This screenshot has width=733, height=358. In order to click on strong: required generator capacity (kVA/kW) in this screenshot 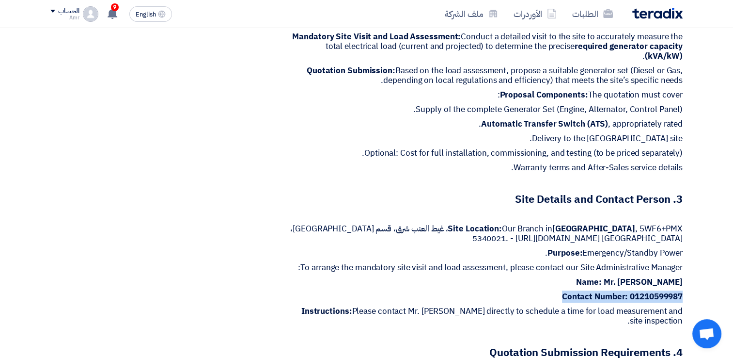, I will do `click(628, 51)`.